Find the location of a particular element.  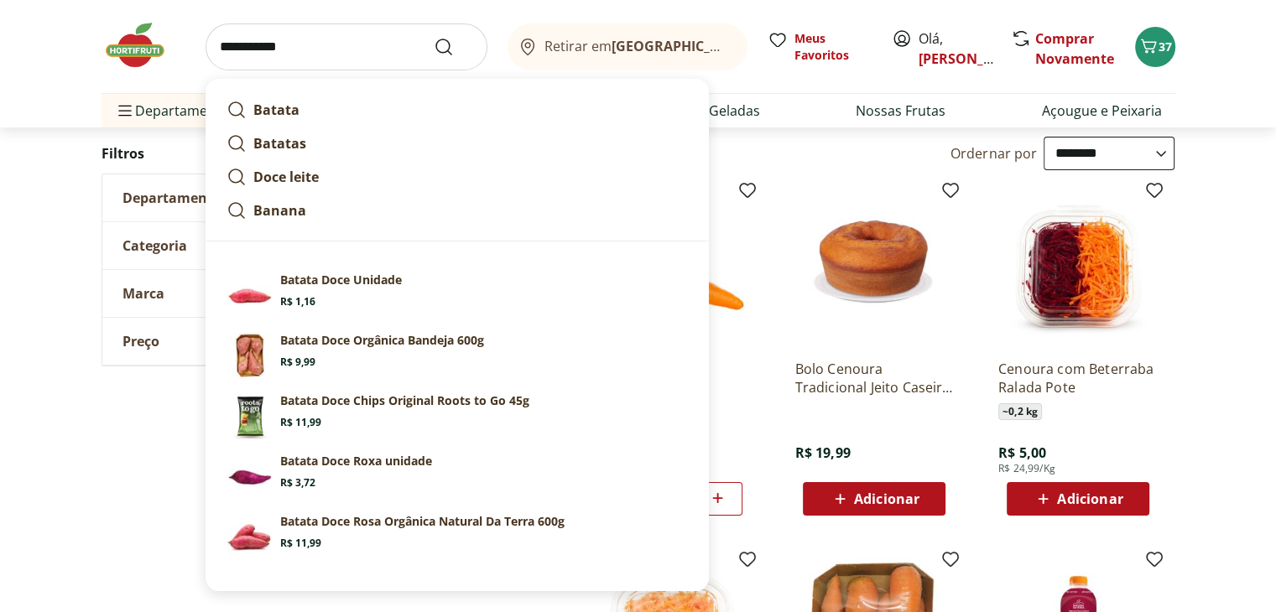

span: Retirar em is located at coordinates (637, 46).